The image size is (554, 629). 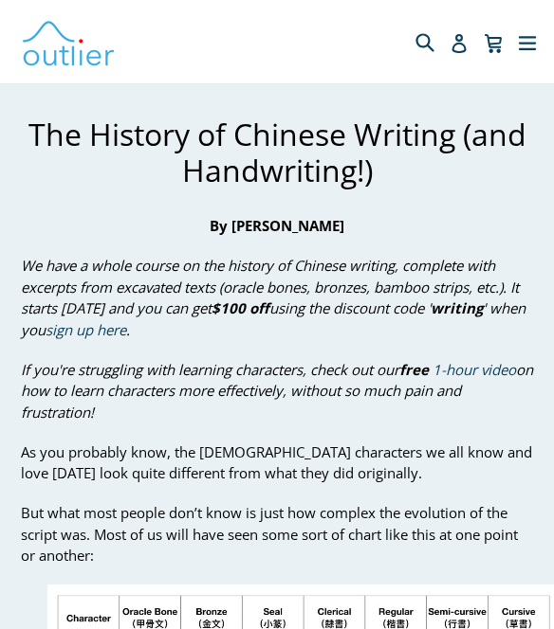 I want to click on strong: writing, so click(x=456, y=308).